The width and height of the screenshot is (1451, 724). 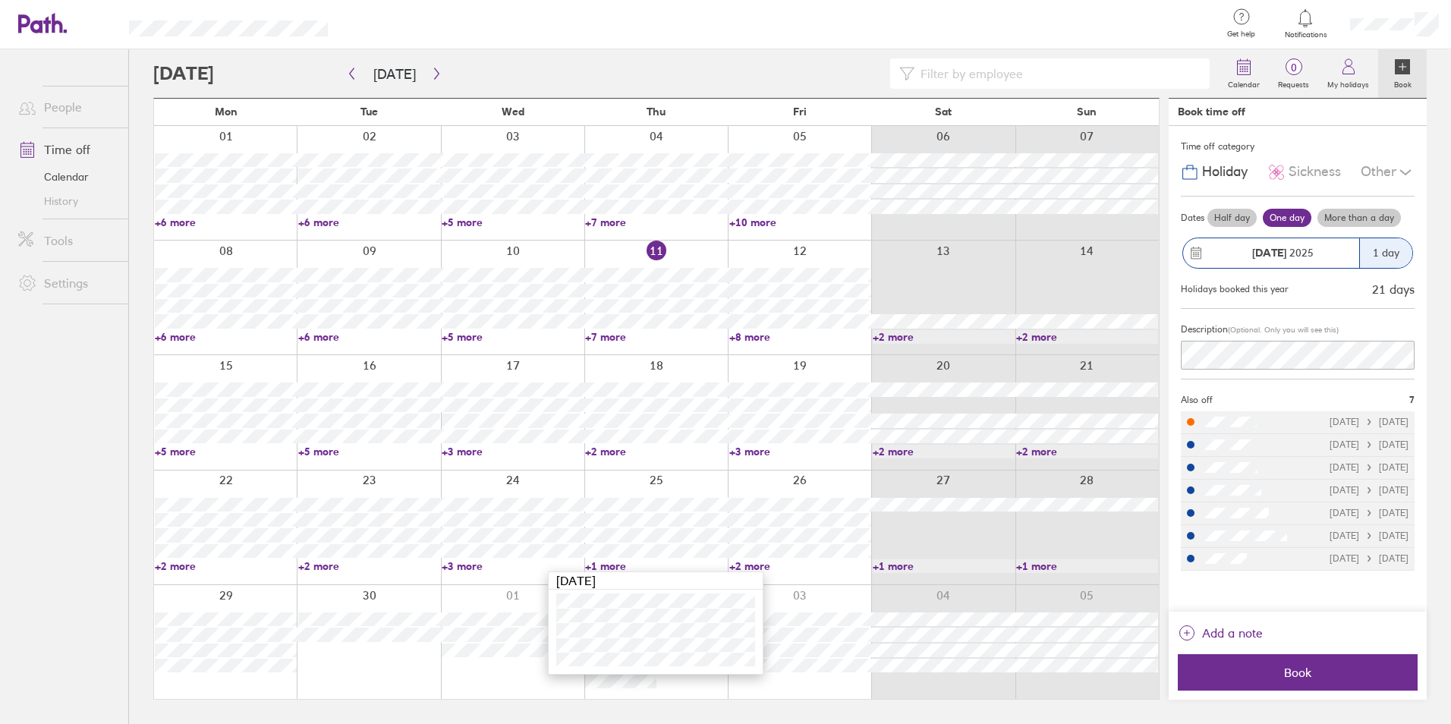 I want to click on div: 1 day, so click(x=1386, y=253).